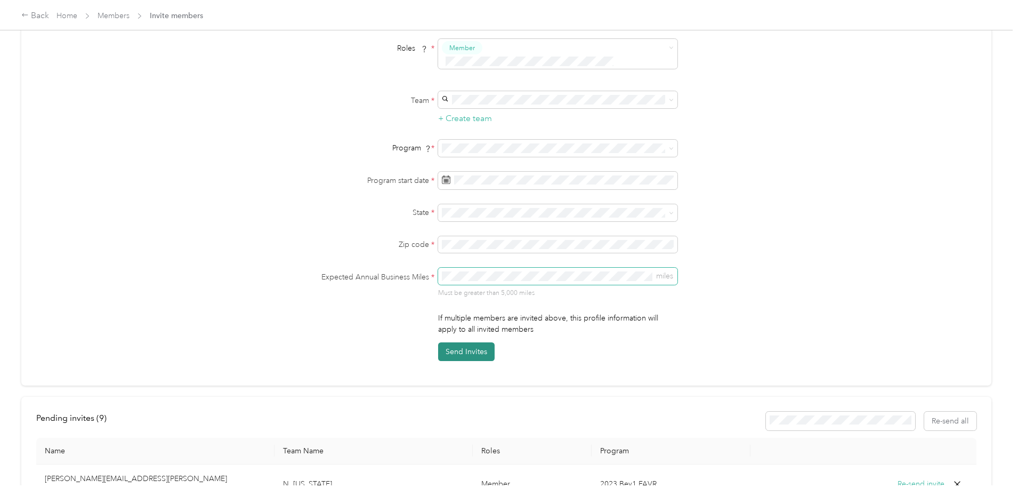  I want to click on label: Team, so click(368, 100).